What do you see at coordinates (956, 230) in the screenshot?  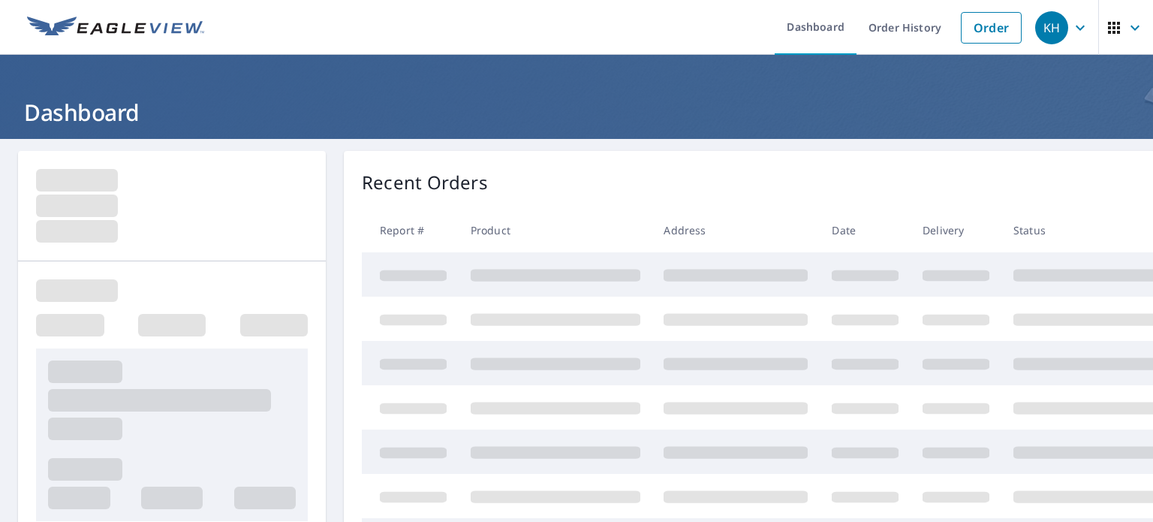 I see `th: Delivery` at bounding box center [956, 230].